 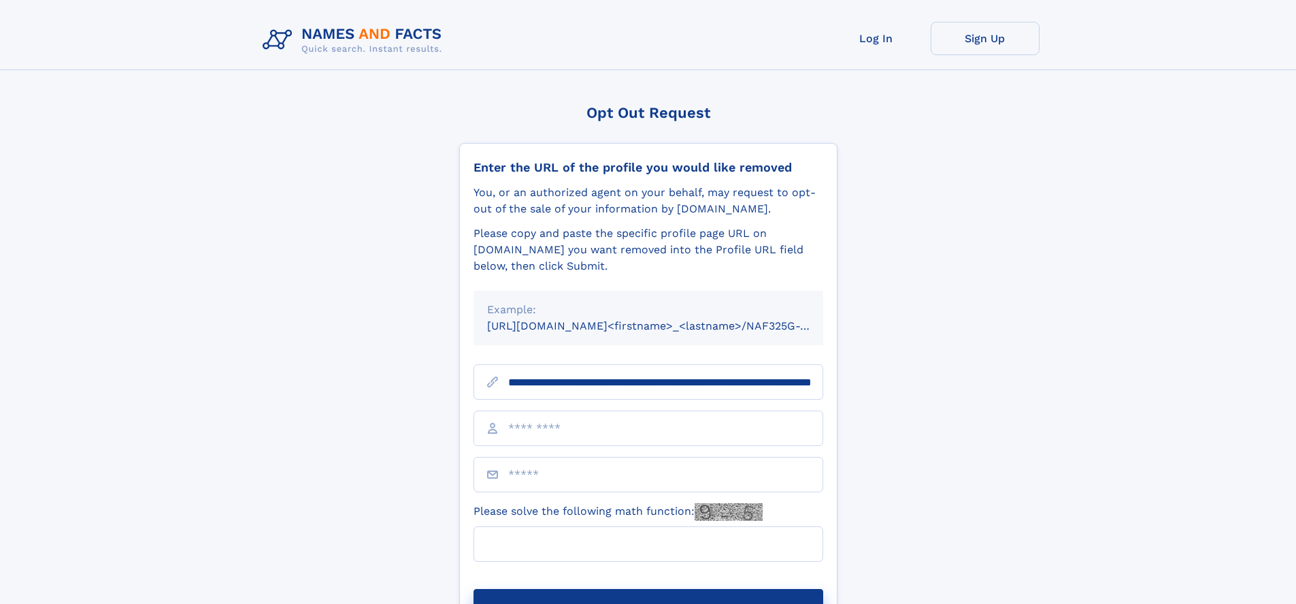 What do you see at coordinates (985, 38) in the screenshot?
I see `a: Sign Up` at bounding box center [985, 38].